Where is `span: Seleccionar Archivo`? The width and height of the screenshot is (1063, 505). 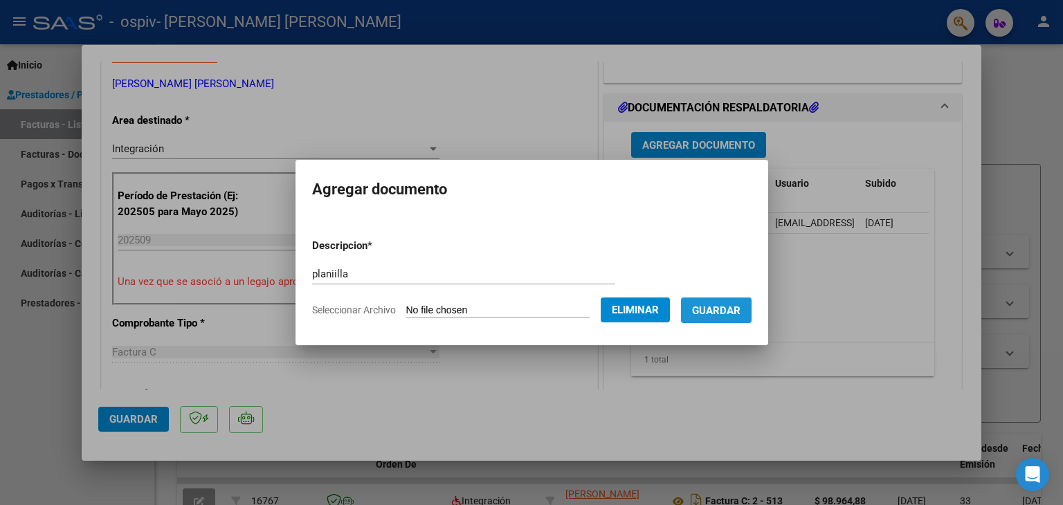
span: Seleccionar Archivo is located at coordinates (354, 310).